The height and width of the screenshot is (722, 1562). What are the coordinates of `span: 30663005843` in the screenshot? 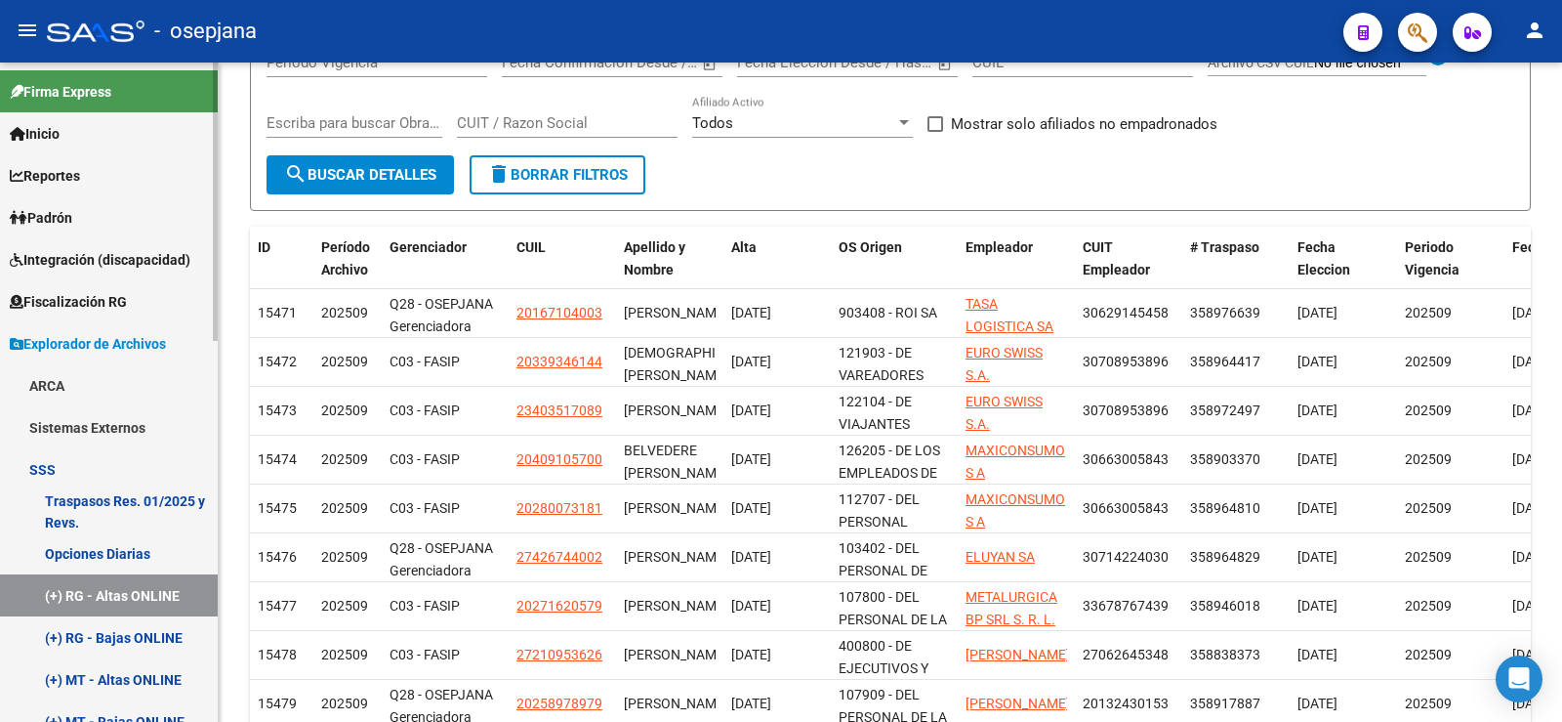 It's located at (1126, 508).